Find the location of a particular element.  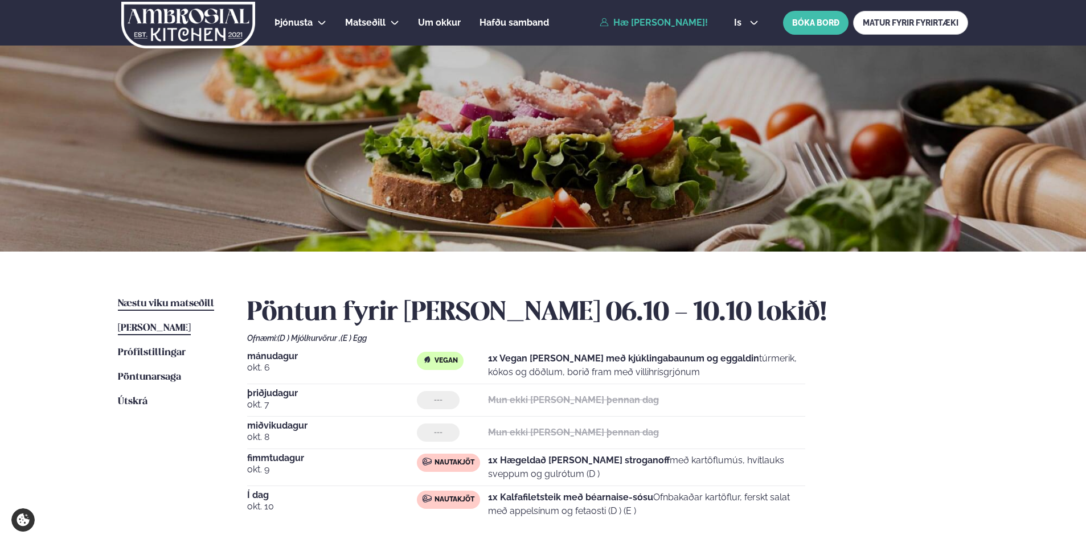

span: Vegan is located at coordinates (446, 361).